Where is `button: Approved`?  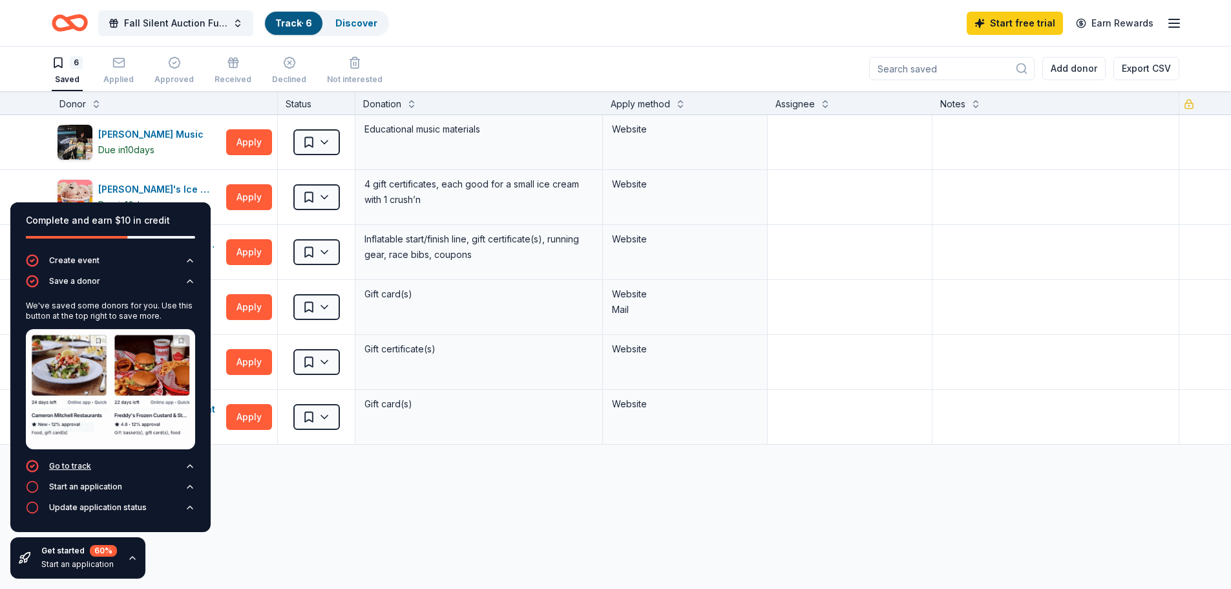
button: Approved is located at coordinates (174, 71).